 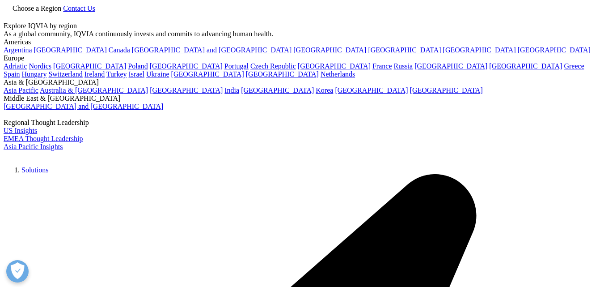 I want to click on div: Europe, so click(x=302, y=58).